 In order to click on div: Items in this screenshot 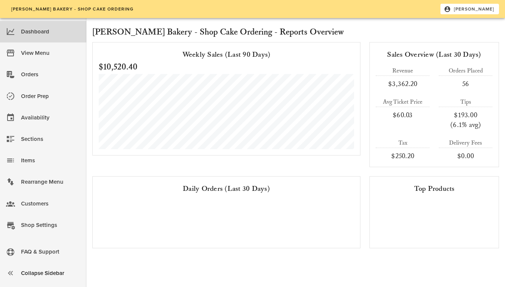, I will do `click(51, 160)`.